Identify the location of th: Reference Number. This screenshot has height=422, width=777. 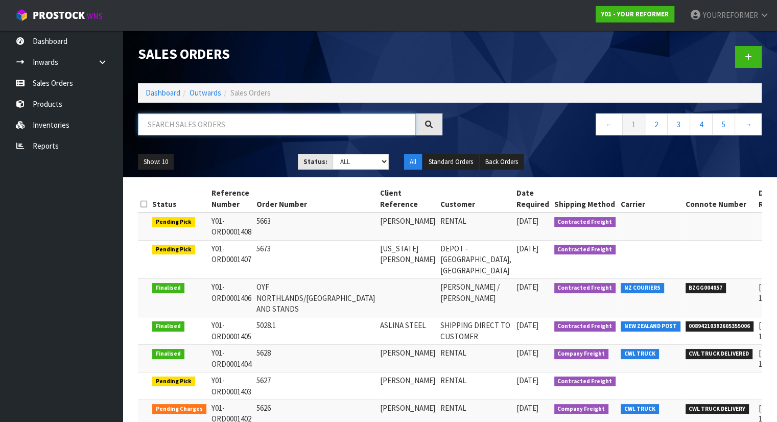
(231, 199).